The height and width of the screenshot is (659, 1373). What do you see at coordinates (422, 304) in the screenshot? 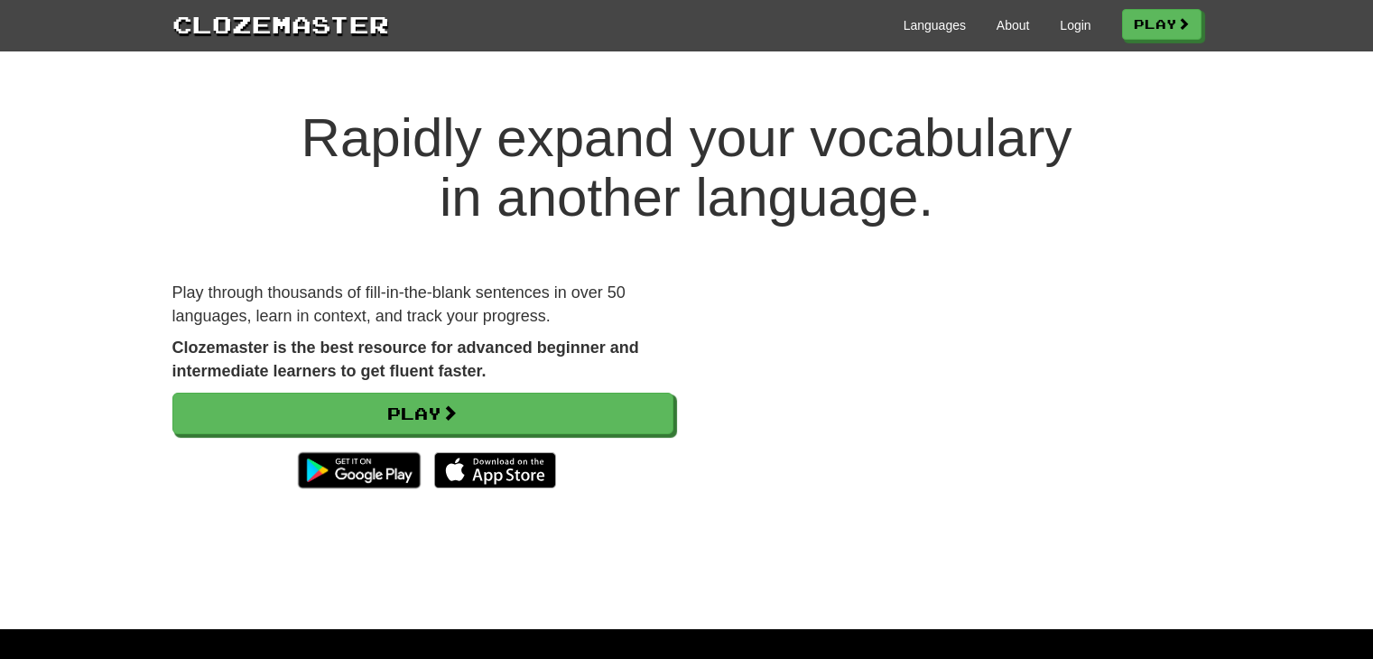
I see `p: Play through thousands of fill-in-the-blank sentences in over 50 languages, learn in context, and...` at bounding box center [422, 304].